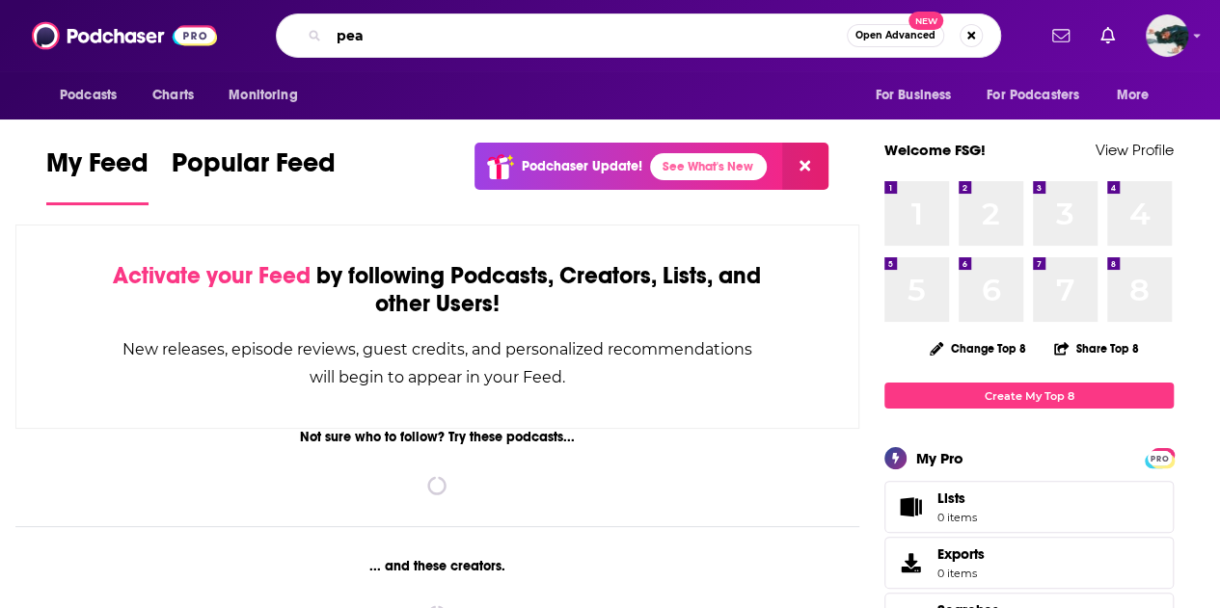  Describe the element at coordinates (581, 166) in the screenshot. I see `p: Podchaser Update!` at that location.